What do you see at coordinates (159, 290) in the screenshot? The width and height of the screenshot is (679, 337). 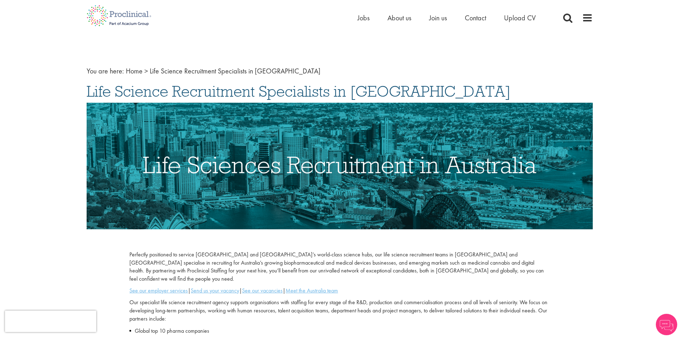 I see `u: See our employer services` at bounding box center [159, 290].